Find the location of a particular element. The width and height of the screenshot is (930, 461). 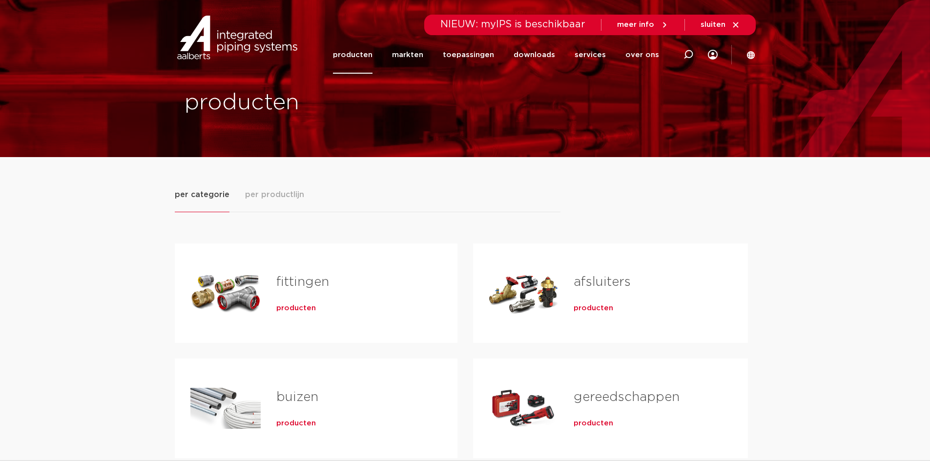

a: gereedschappen is located at coordinates (626, 397).